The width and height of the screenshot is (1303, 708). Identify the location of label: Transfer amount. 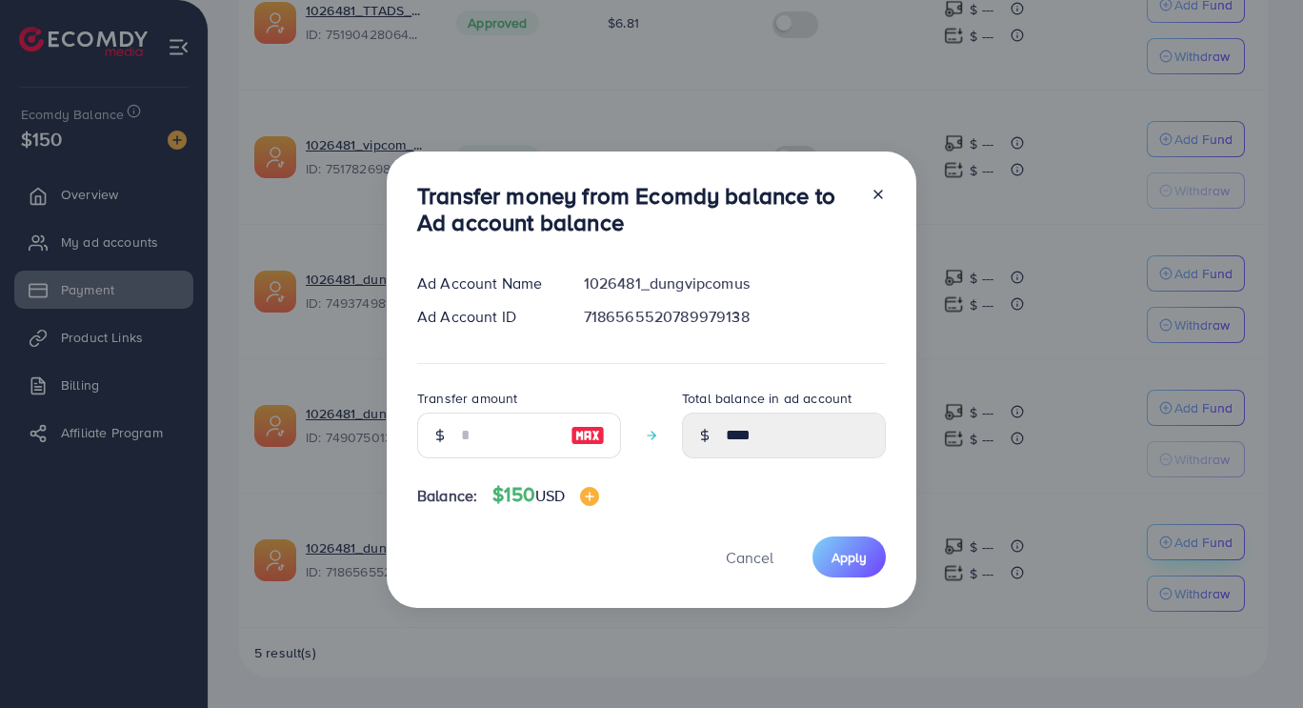
(467, 398).